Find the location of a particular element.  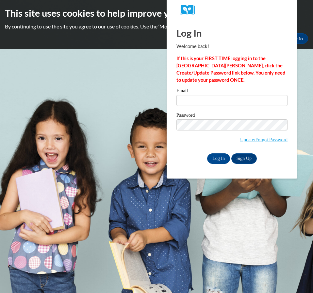

a: Sign Up is located at coordinates (244, 159).